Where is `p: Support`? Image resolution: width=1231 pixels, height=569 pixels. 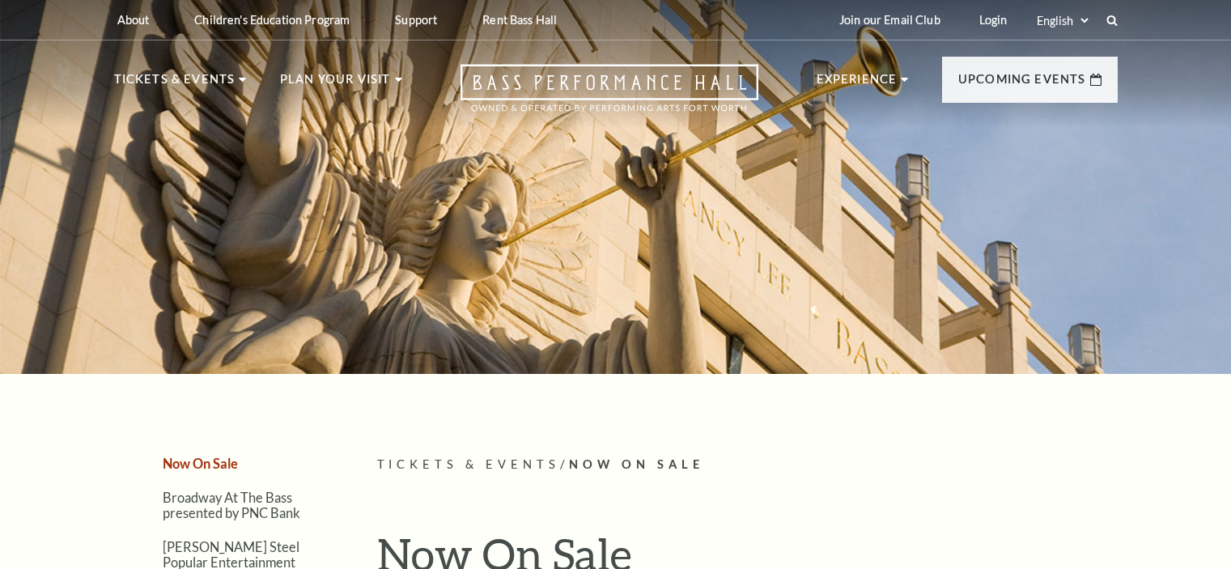
p: Support is located at coordinates (416, 19).